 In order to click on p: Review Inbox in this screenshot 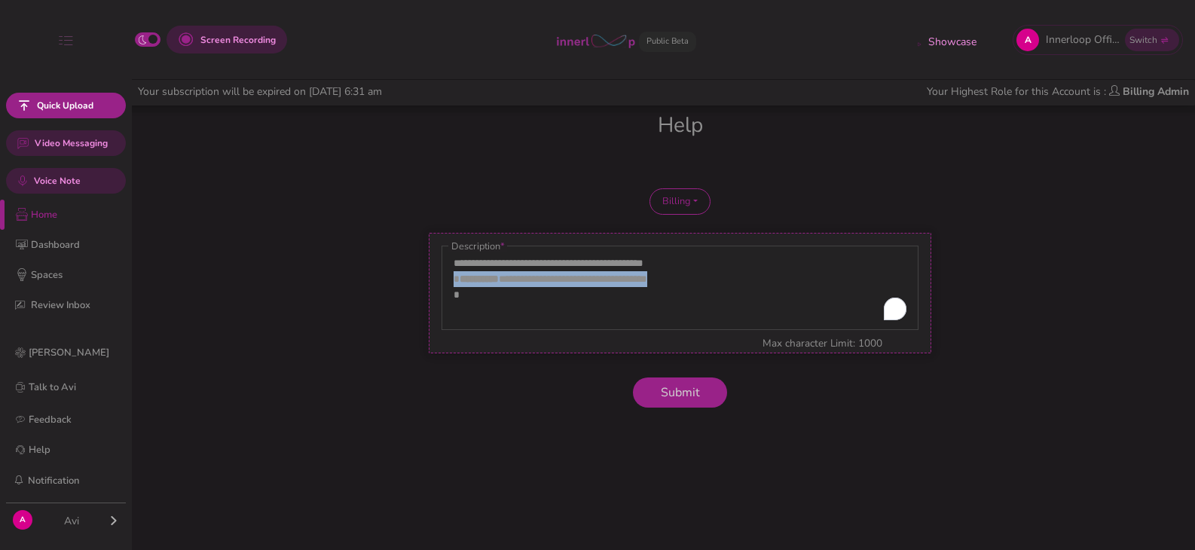, I will do `click(78, 305)`.